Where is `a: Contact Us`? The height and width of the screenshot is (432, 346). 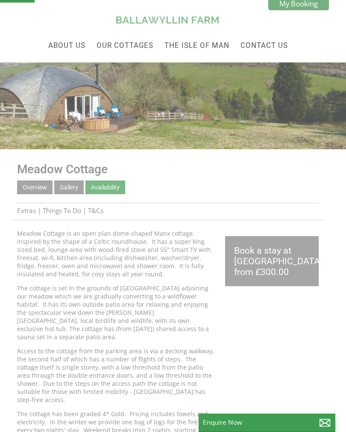 a: Contact Us is located at coordinates (264, 45).